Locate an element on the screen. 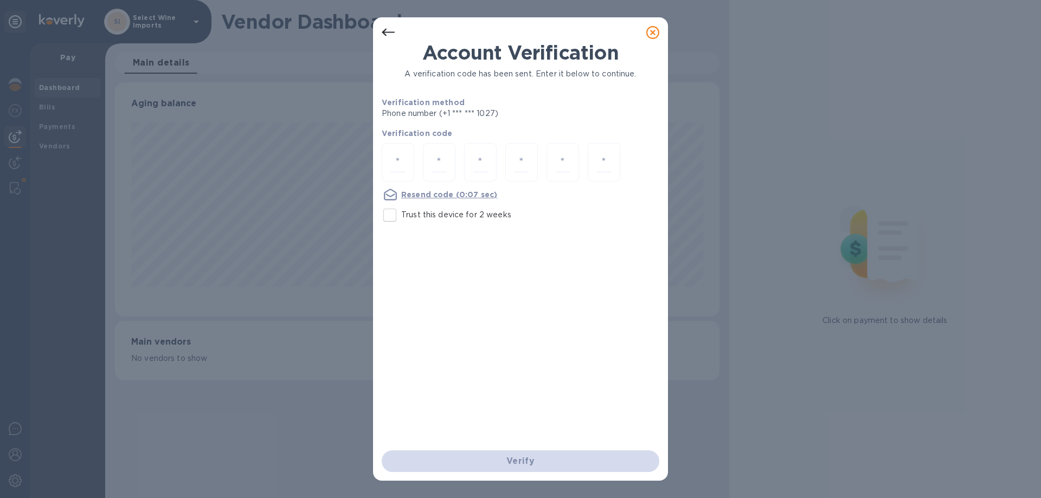  u: Resend code (0:07 sec) is located at coordinates (449, 195).